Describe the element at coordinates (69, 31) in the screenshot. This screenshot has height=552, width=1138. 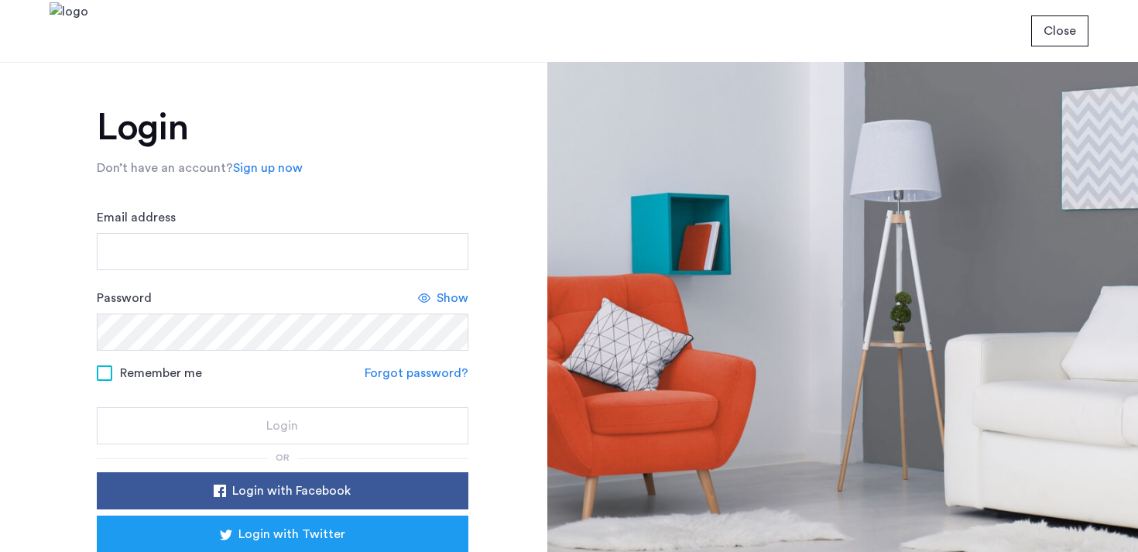
I see `img: logo` at that location.